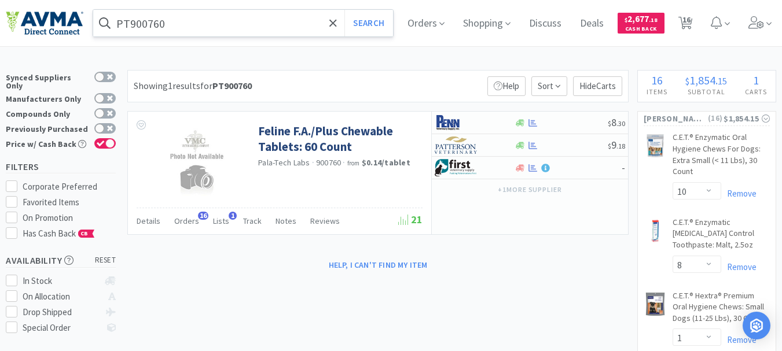 The image size is (782, 351). Describe the element at coordinates (640, 30) in the screenshot. I see `span: Cash Back` at that location.